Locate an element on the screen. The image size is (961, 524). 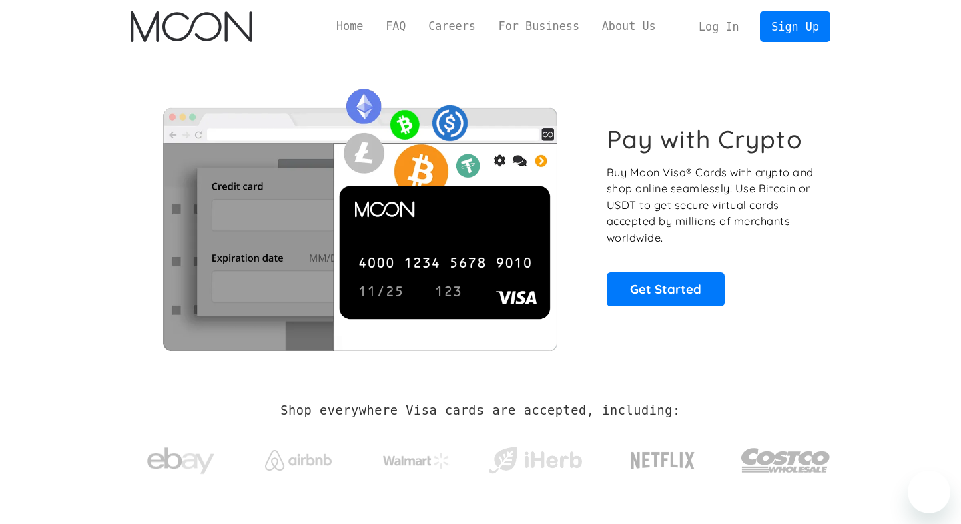
a: FAQ is located at coordinates (396, 26).